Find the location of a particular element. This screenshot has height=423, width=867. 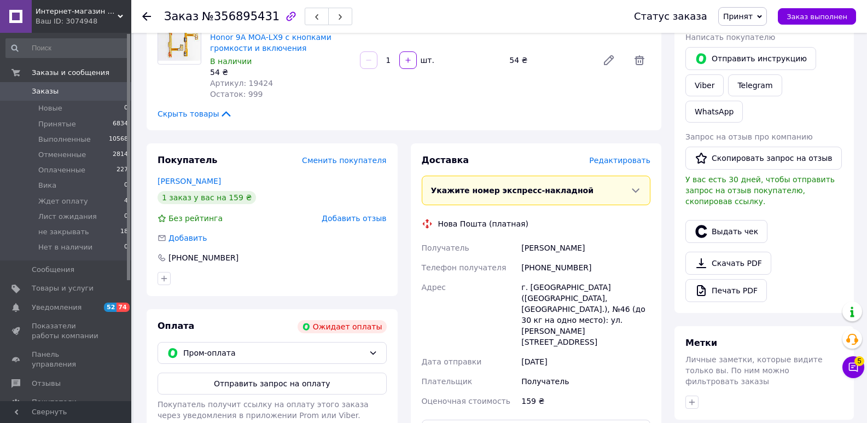

span: Оплата is located at coordinates (176, 326).